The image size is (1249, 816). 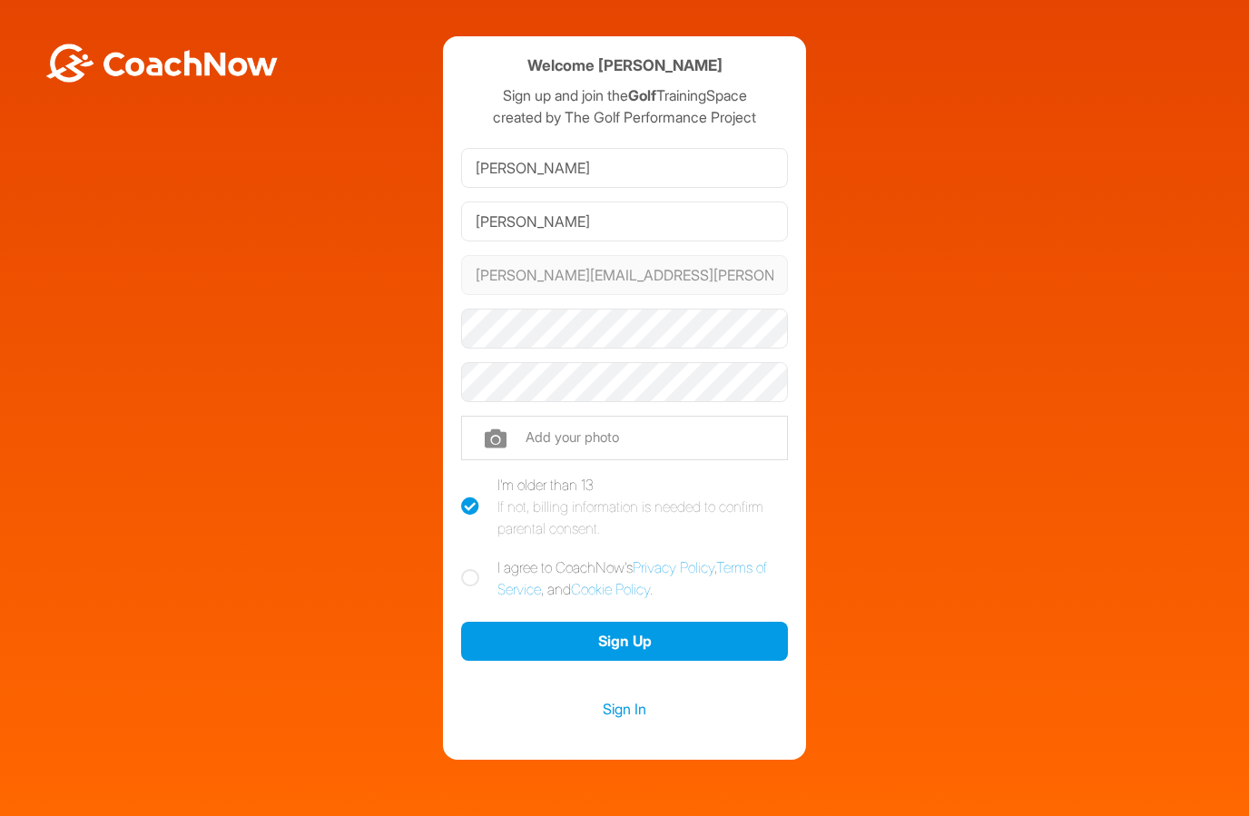 I want to click on a: Terms of Service, so click(x=632, y=578).